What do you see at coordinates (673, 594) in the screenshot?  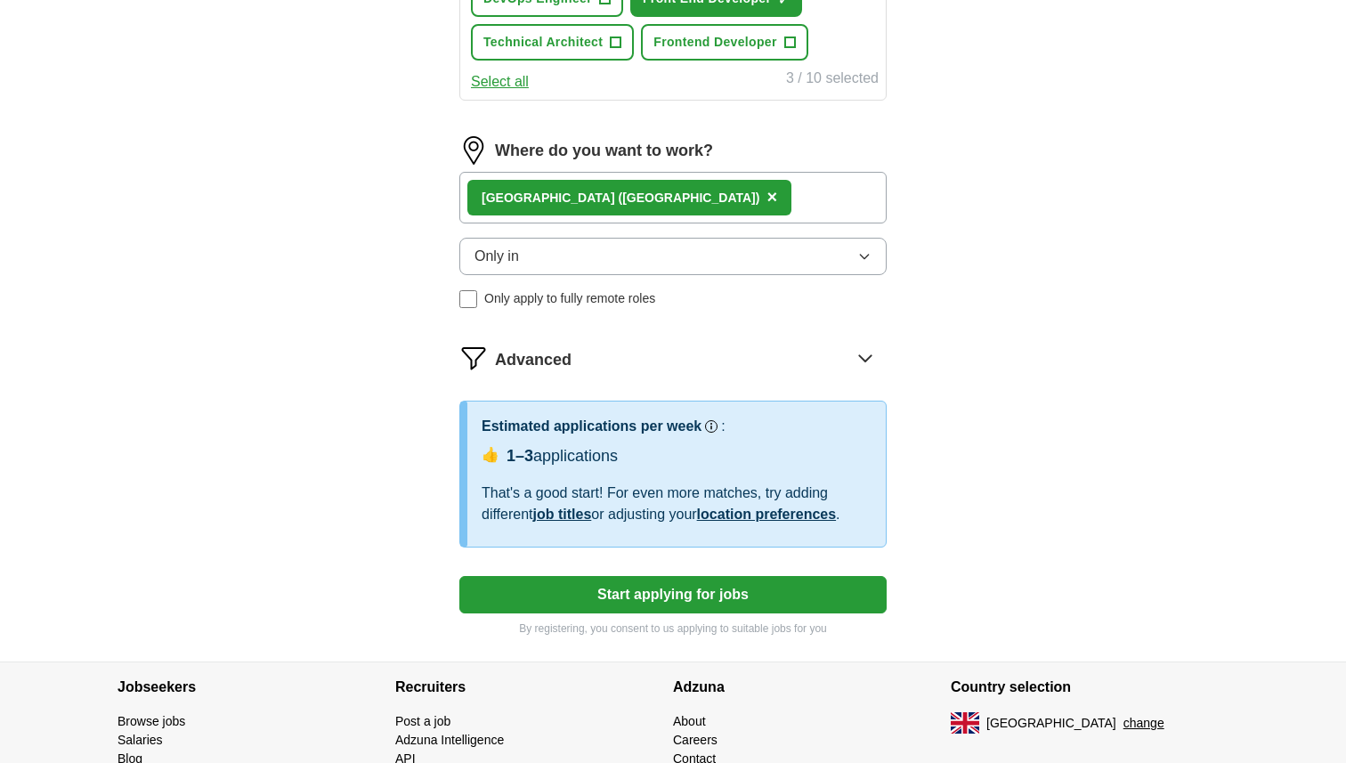 I see `button: Start applying for jobs` at bounding box center [673, 594].